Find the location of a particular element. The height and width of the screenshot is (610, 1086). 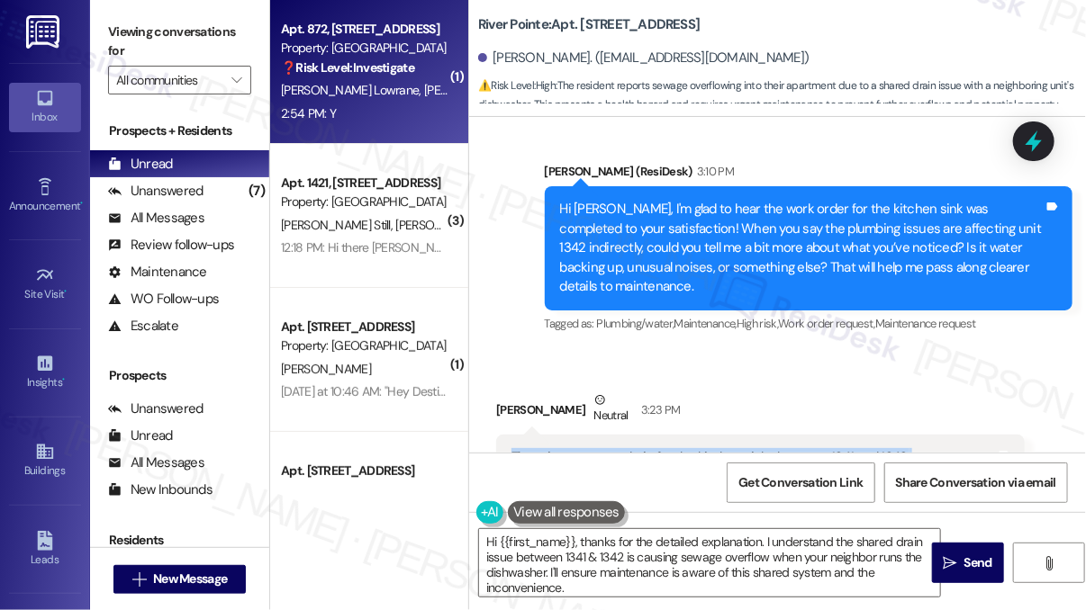

span: Maintenance request is located at coordinates (926, 323).